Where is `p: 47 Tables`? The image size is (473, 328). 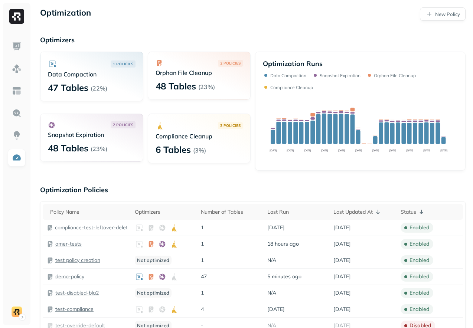
p: 47 Tables is located at coordinates (68, 88).